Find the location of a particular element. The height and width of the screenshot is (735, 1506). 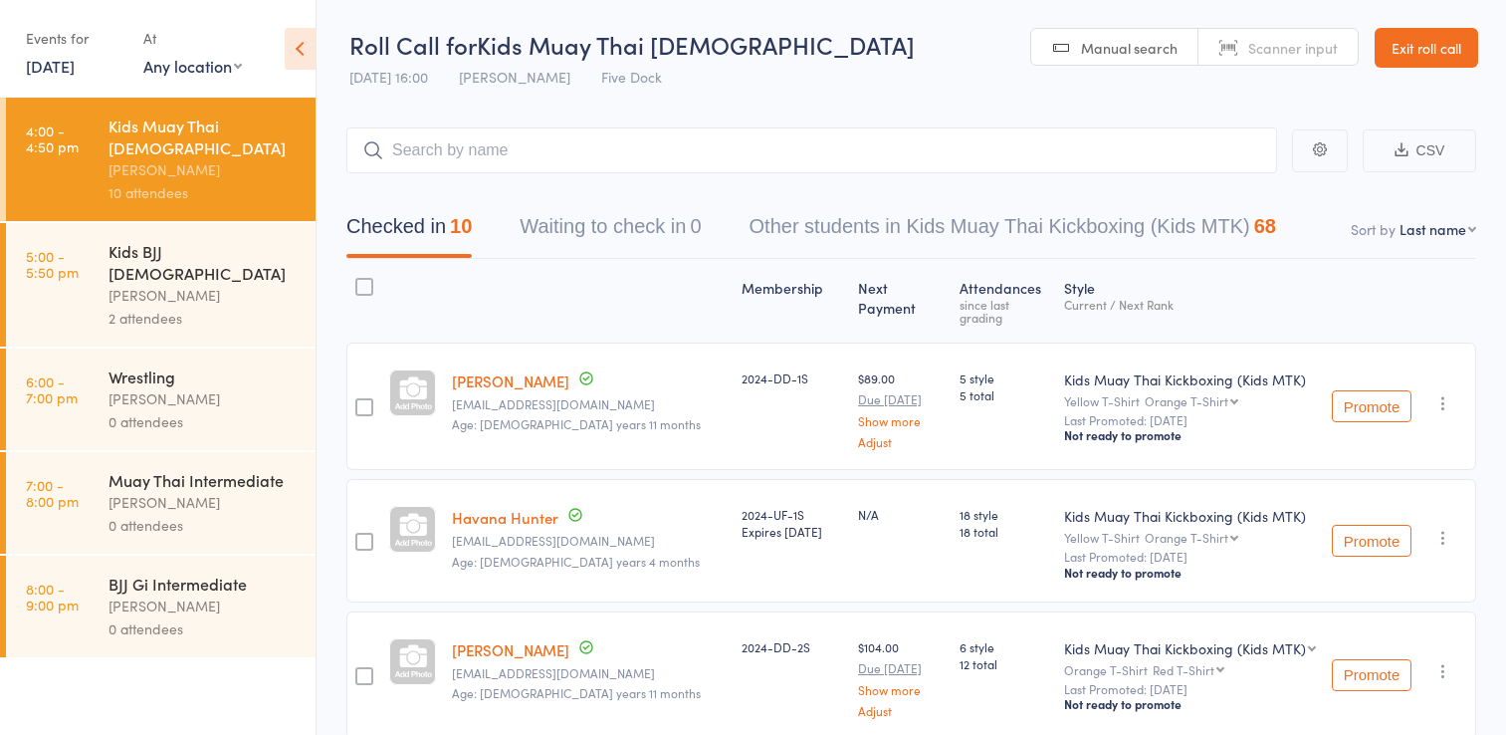

span: Manual search is located at coordinates (1129, 48).